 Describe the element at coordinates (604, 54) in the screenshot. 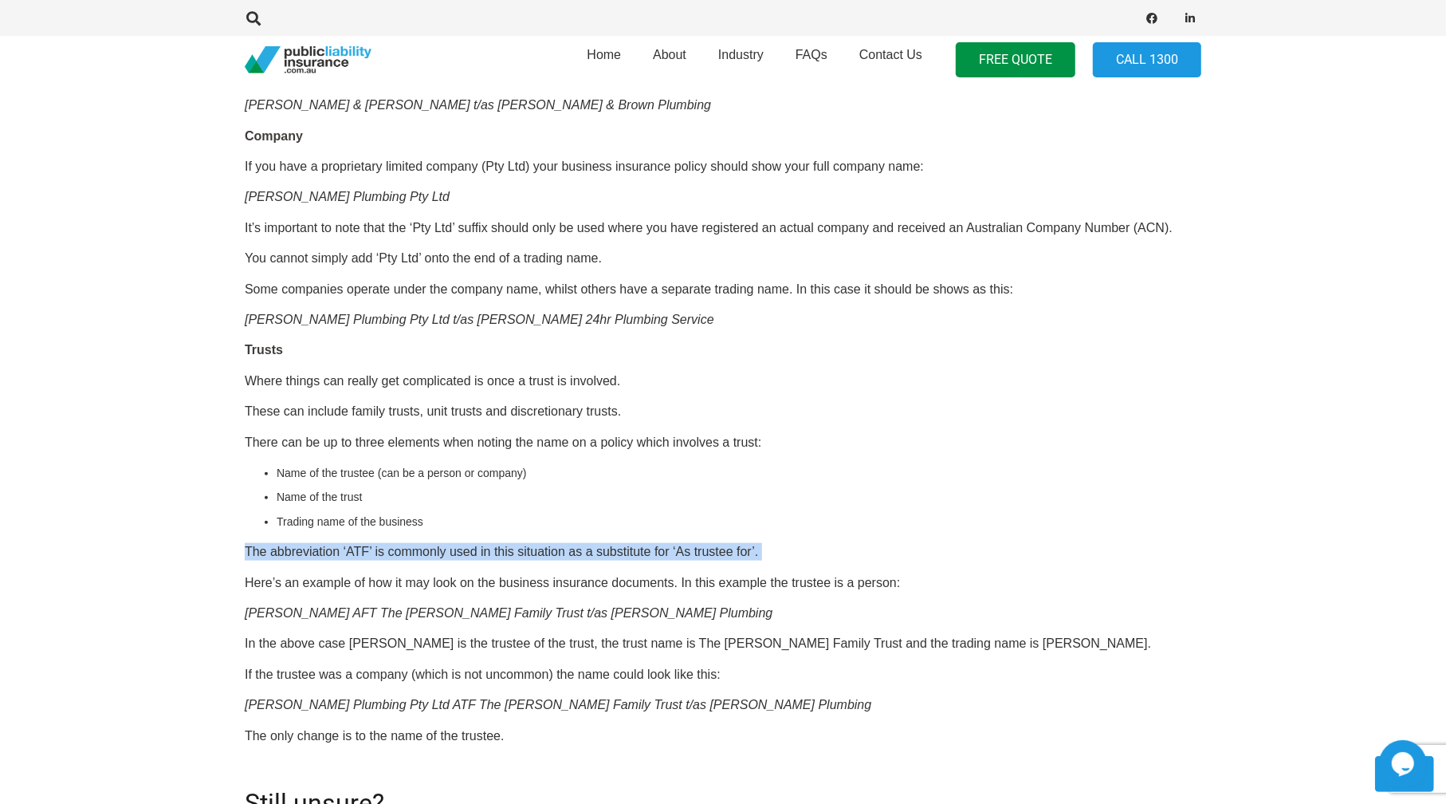

I see `span: Home` at that location.